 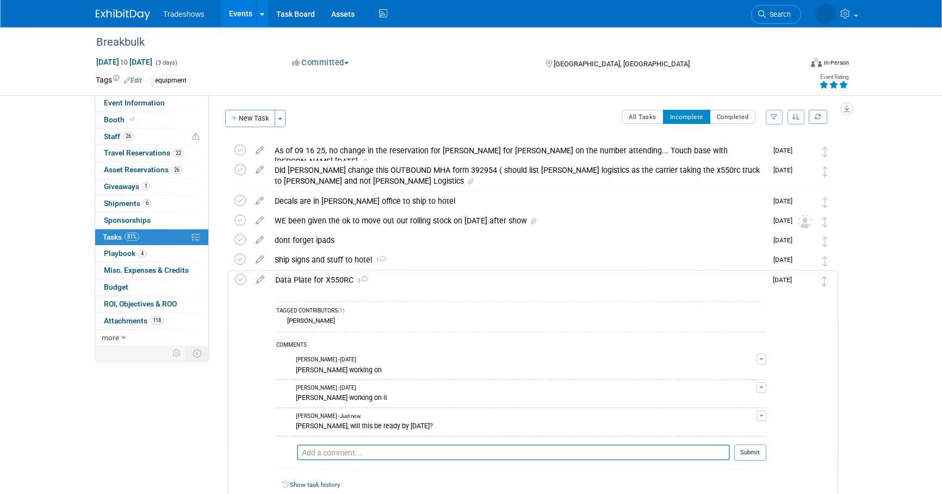 What do you see at coordinates (127, 220) in the screenshot?
I see `span: Sponsorships` at bounding box center [127, 220].